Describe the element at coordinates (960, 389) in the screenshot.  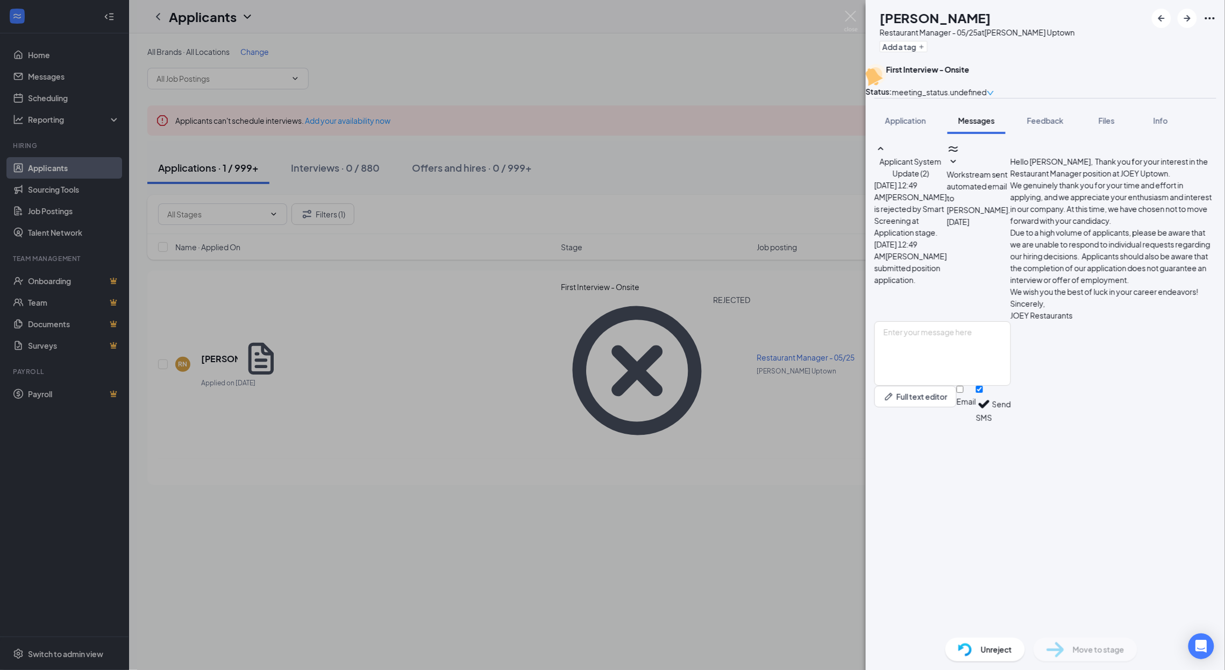
I see `input: Email` at that location.